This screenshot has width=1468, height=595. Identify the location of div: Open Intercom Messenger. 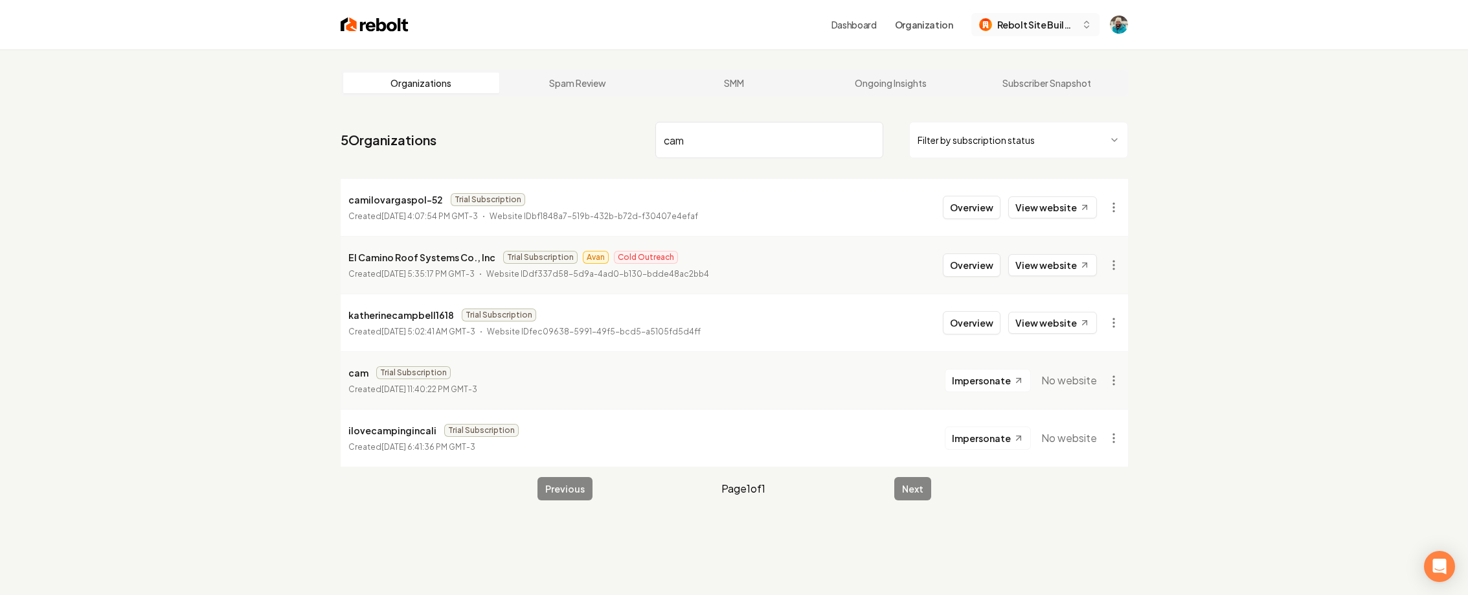
(1440, 566).